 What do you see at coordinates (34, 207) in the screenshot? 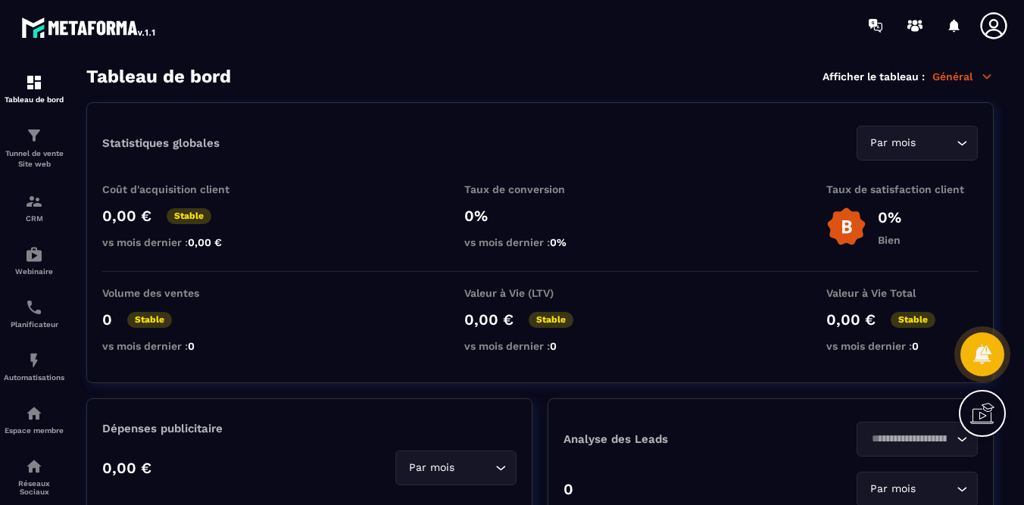
I see `a: formationformationCRM` at bounding box center [34, 207].